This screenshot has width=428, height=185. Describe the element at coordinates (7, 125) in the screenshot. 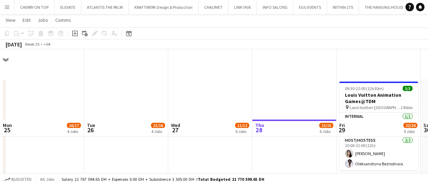

I see `span: Mon` at that location.